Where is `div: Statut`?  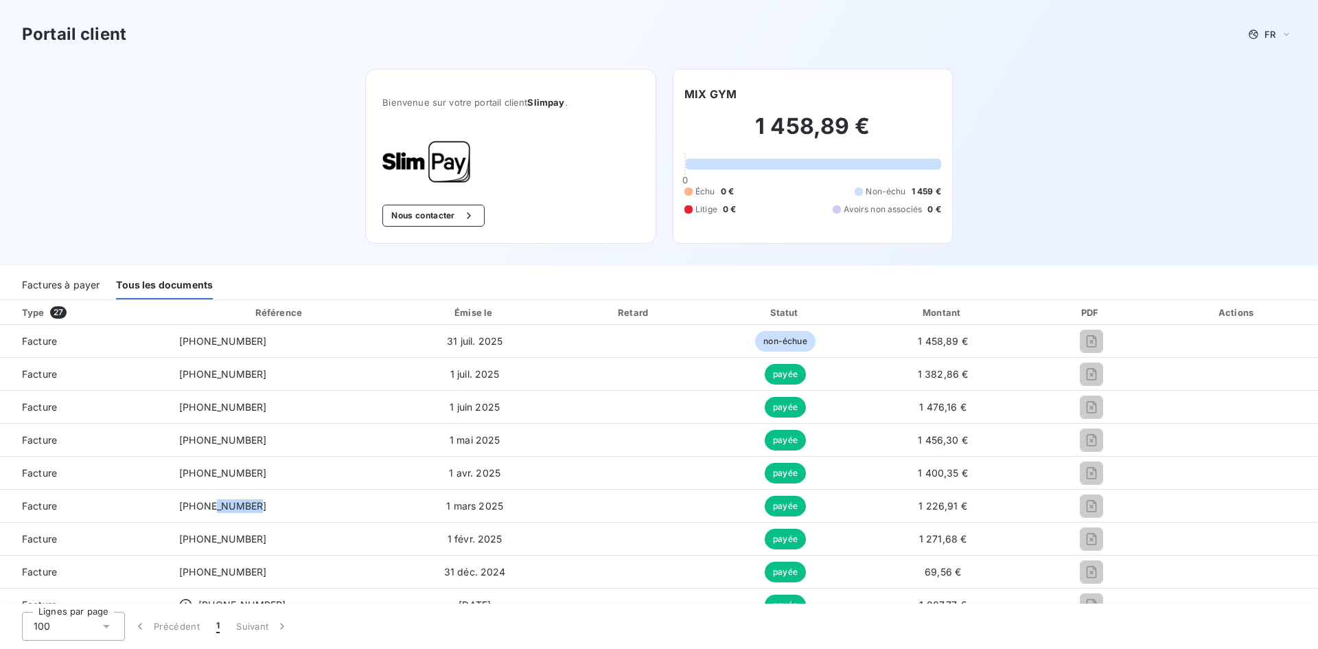 div: Statut is located at coordinates (785, 312).